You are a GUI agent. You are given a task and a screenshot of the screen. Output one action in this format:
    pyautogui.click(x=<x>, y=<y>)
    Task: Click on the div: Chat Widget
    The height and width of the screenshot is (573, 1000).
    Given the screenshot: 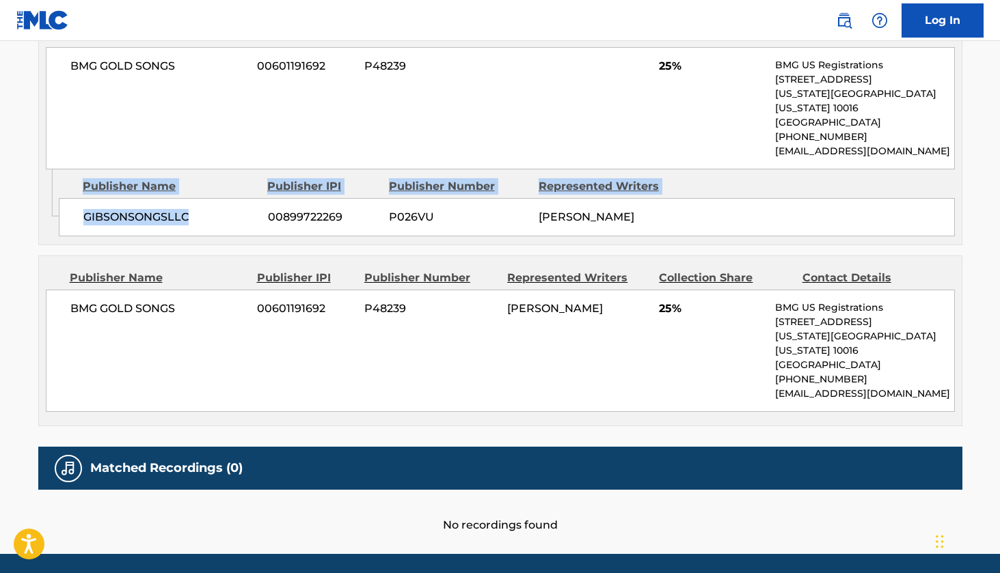 What is the action you would take?
    pyautogui.click(x=966, y=541)
    